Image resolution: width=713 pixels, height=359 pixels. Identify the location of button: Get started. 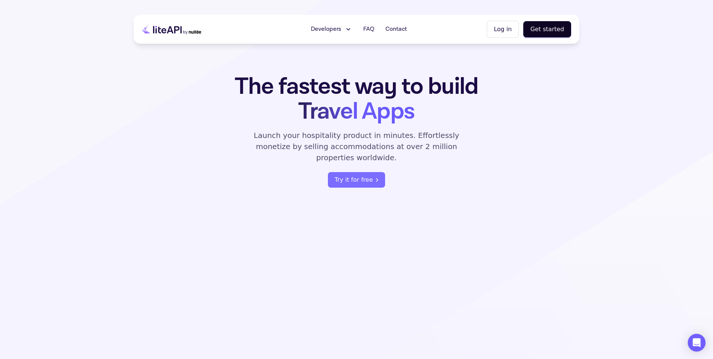
(547, 29).